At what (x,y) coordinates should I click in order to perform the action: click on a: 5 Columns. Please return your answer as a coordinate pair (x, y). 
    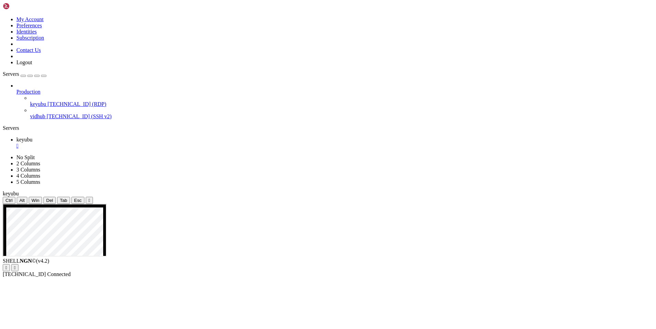
    Looking at the image, I should click on (28, 182).